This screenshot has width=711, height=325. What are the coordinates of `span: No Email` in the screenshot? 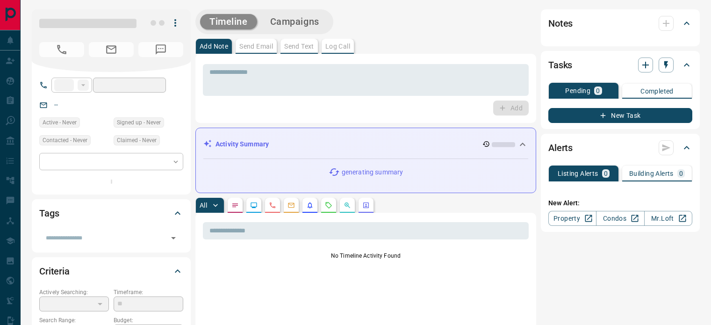 It's located at (111, 50).